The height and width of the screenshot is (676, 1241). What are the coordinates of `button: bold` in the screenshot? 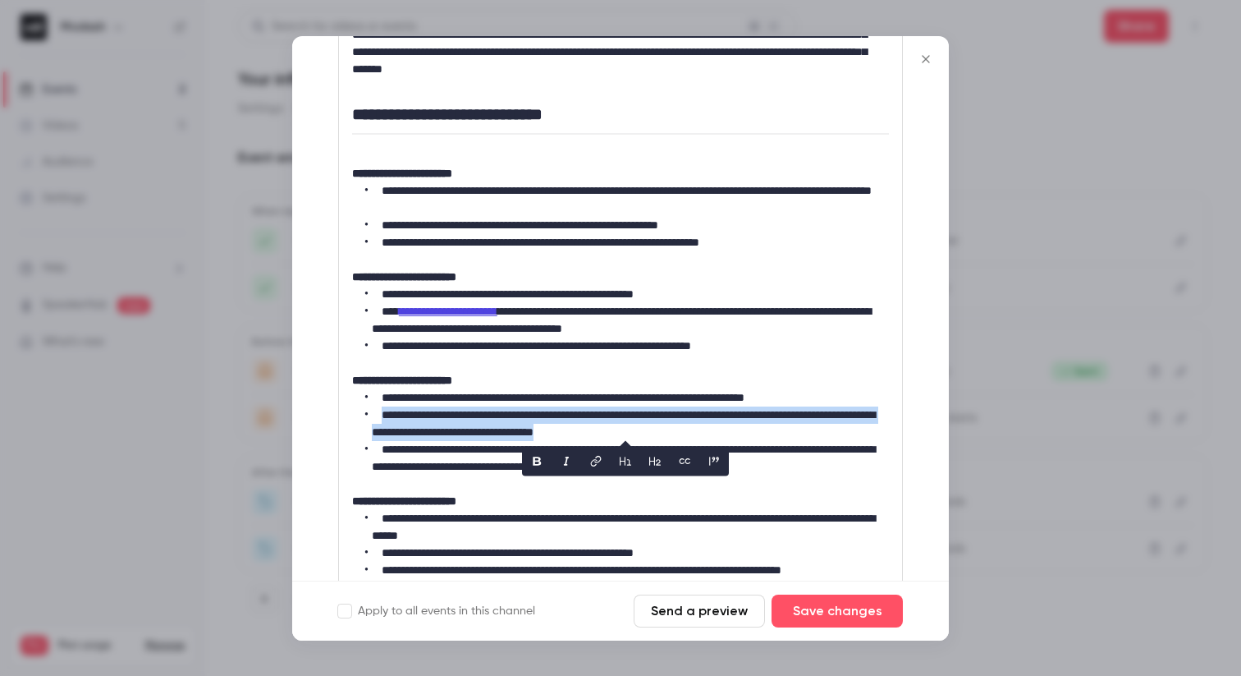 It's located at (537, 461).